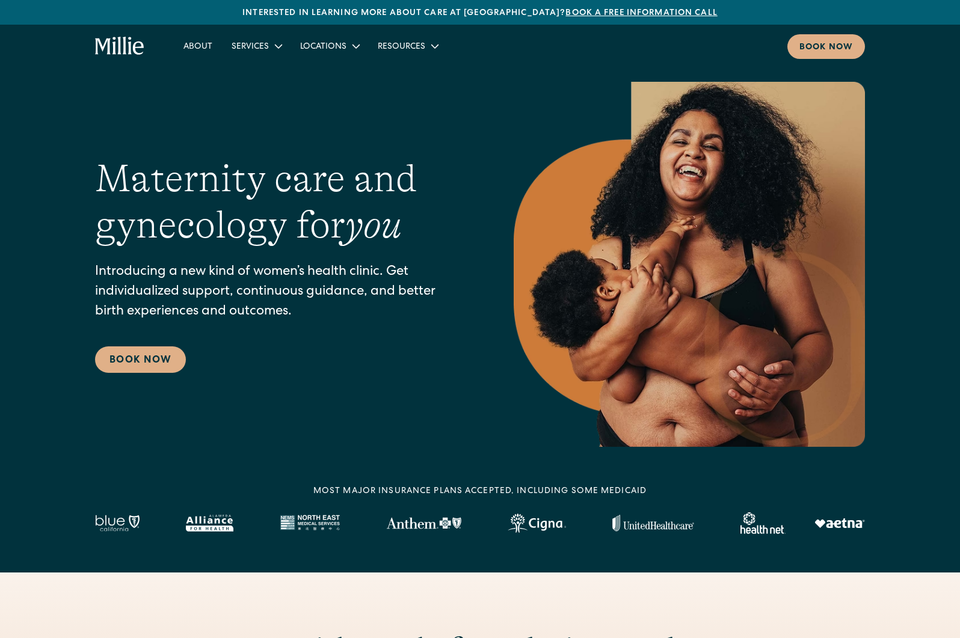  Describe the element at coordinates (839, 523) in the screenshot. I see `img: Aetna logo` at that location.